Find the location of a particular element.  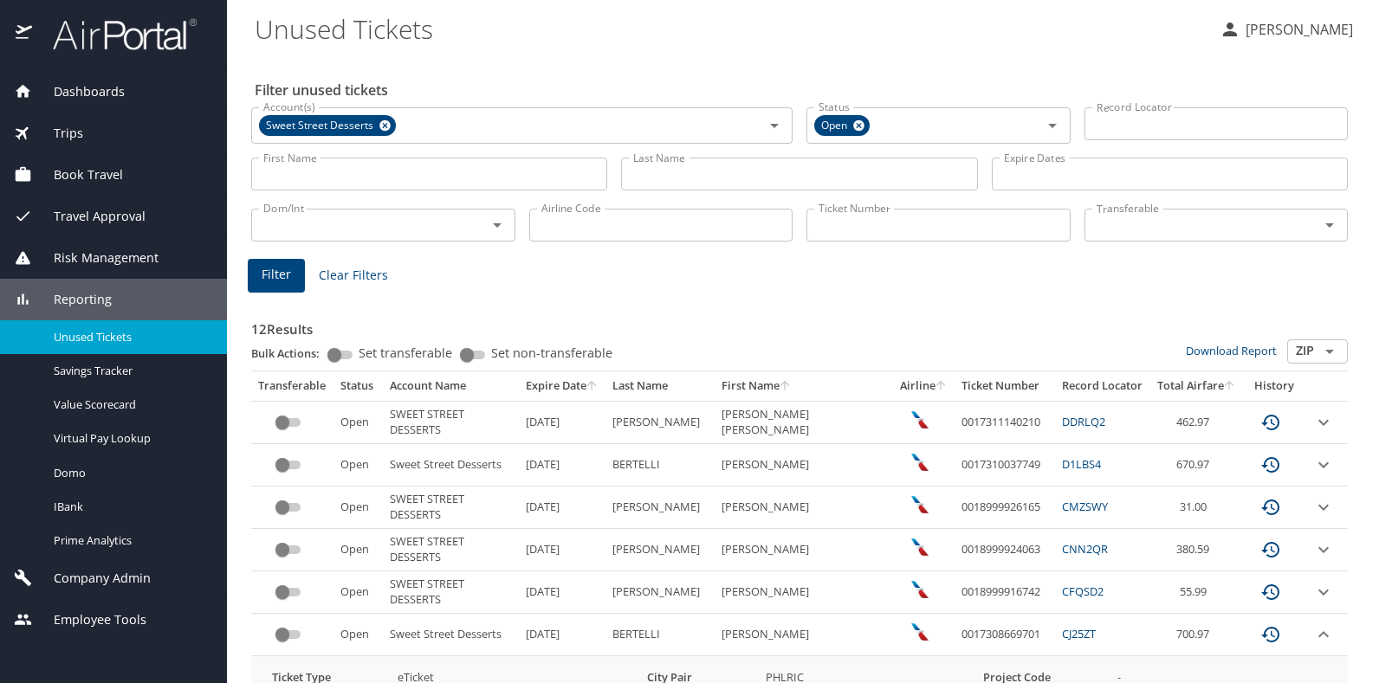

th: Account Name is located at coordinates (450, 386).